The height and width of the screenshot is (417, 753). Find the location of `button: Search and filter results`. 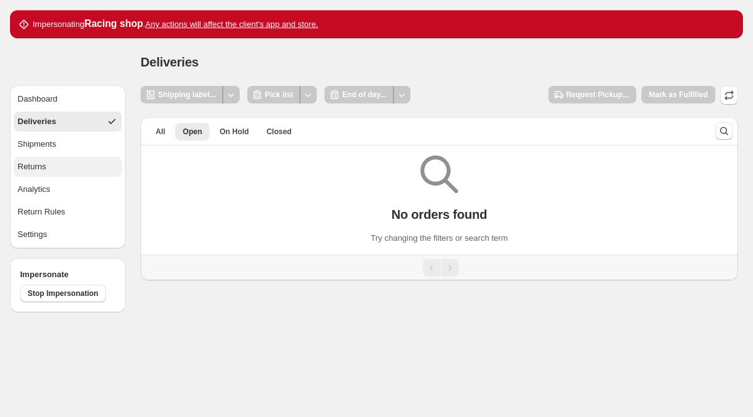

button: Search and filter results is located at coordinates (724, 131).